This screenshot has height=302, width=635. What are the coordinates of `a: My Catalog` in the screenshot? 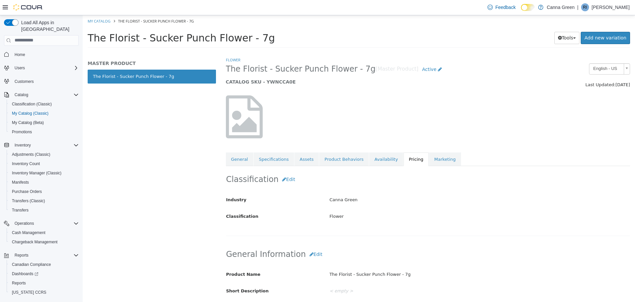 It's located at (16, 6).